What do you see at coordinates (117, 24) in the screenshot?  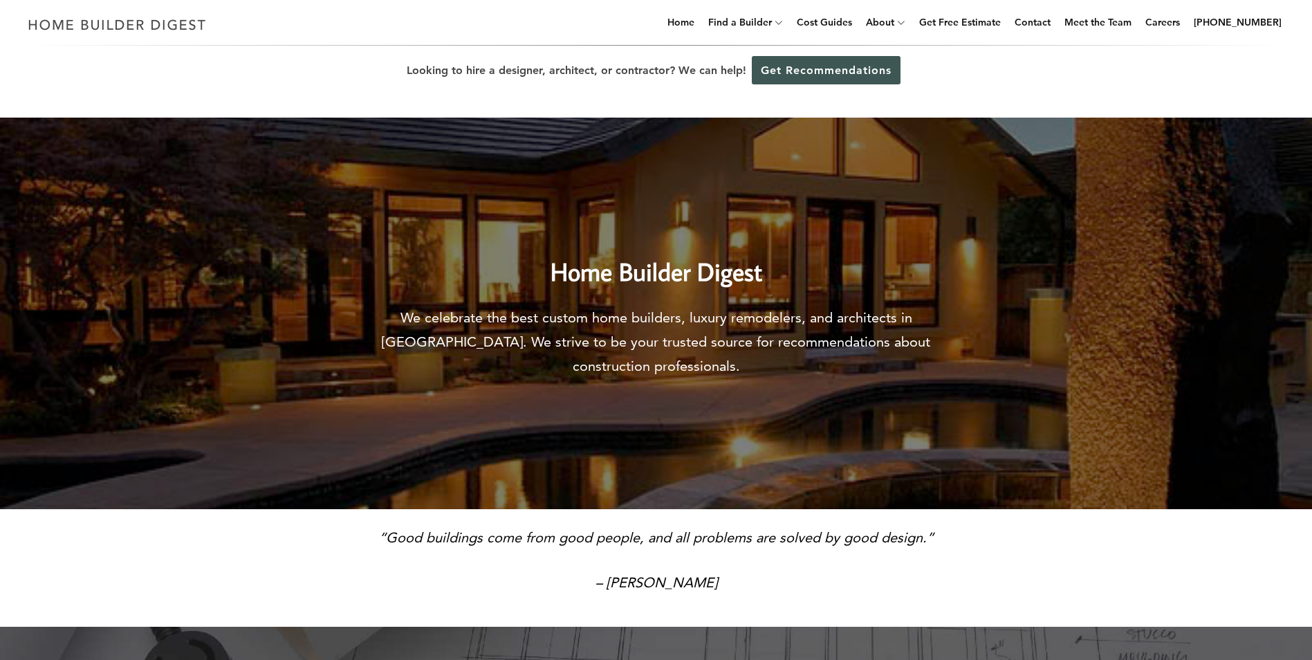 I see `img: Home Builder Digest` at bounding box center [117, 24].